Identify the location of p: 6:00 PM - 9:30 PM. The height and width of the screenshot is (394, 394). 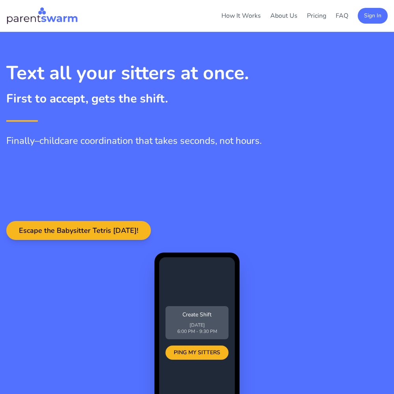
(197, 331).